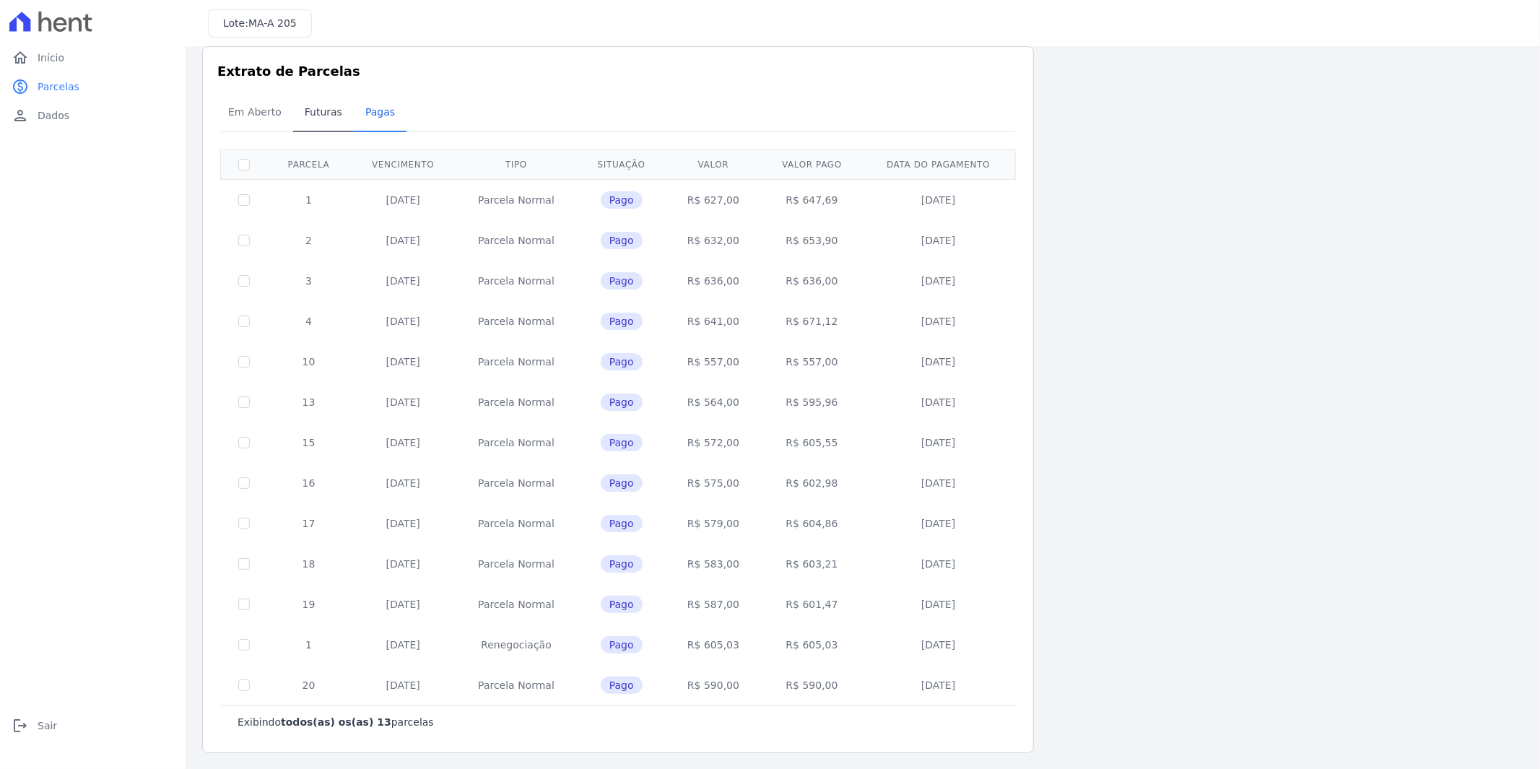 The height and width of the screenshot is (769, 1540). Describe the element at coordinates (323, 112) in the screenshot. I see `span: Futuras` at that location.